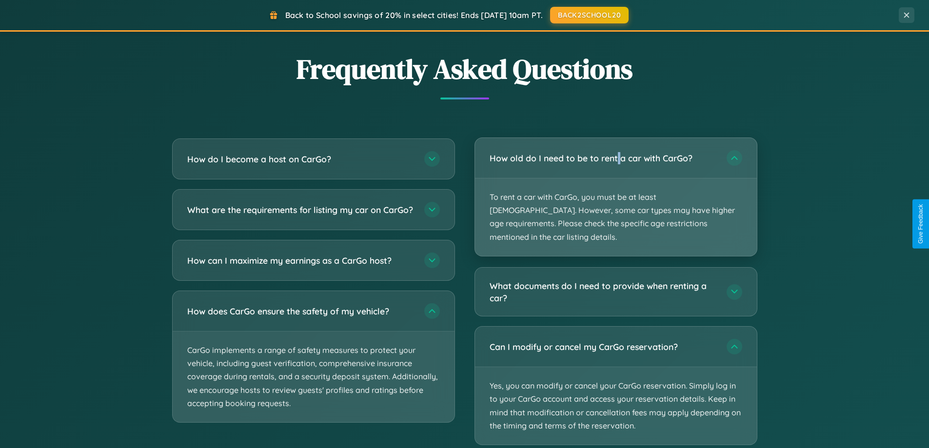 This screenshot has height=448, width=929. I want to click on h3: What documents do I need to provide when renting a car?, so click(603, 292).